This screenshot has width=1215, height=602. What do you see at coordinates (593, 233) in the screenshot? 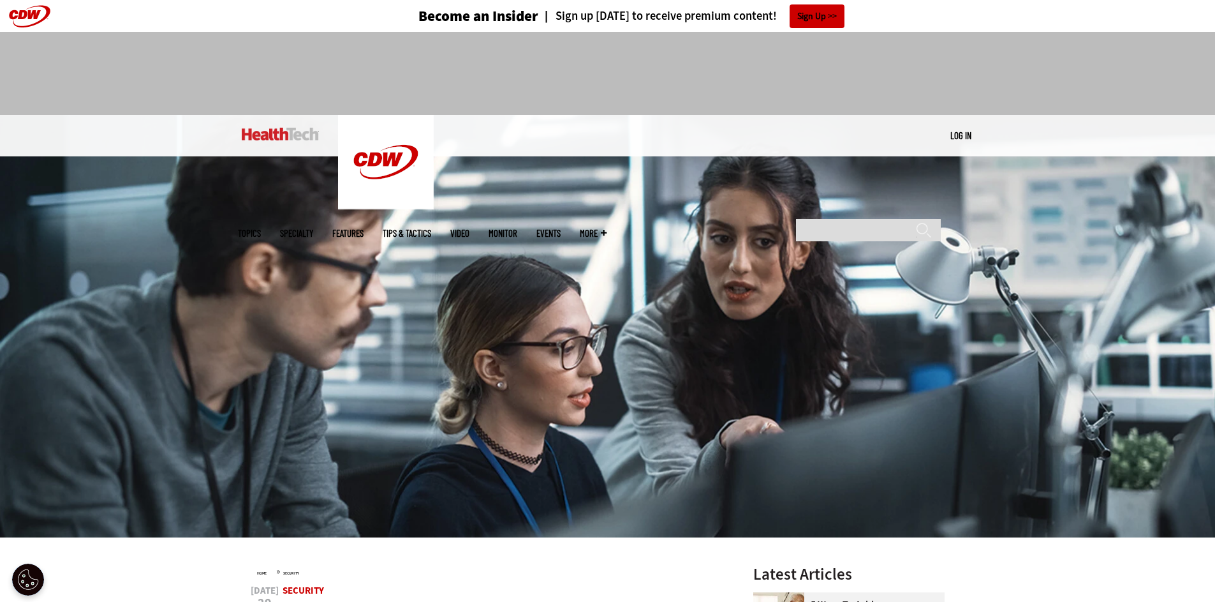
I see `span: More` at bounding box center [593, 233].